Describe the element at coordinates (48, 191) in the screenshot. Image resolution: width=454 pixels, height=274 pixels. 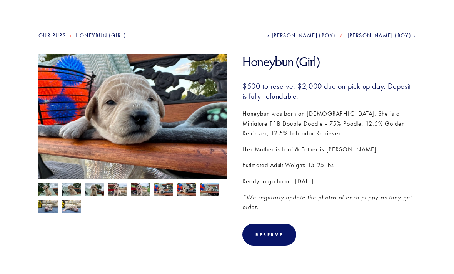
I see `img: Honeybun 8.jpg` at that location.